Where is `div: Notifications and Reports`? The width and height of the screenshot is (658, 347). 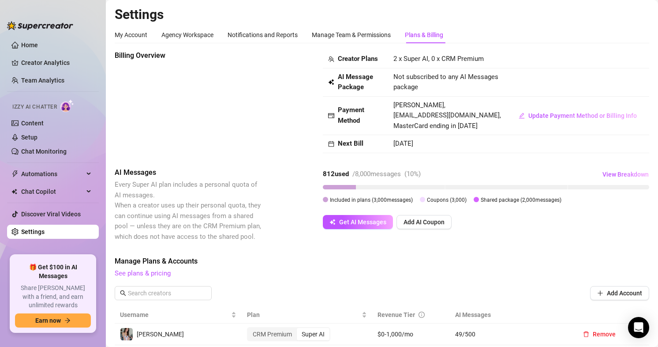
div: Notifications and Reports is located at coordinates (263, 35).